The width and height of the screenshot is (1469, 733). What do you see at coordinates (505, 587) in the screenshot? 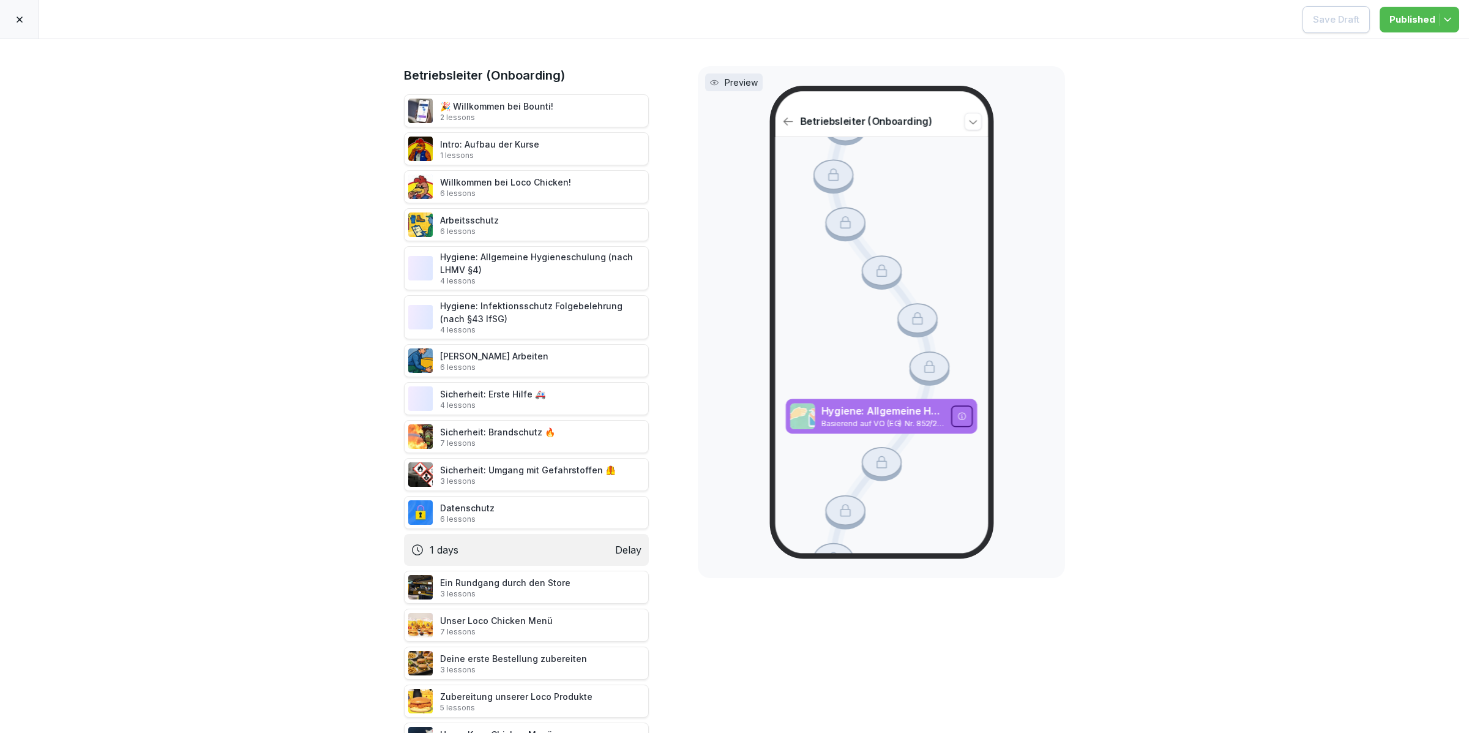
I see `div: Ein Rundgang durch den Store` at bounding box center [505, 587].